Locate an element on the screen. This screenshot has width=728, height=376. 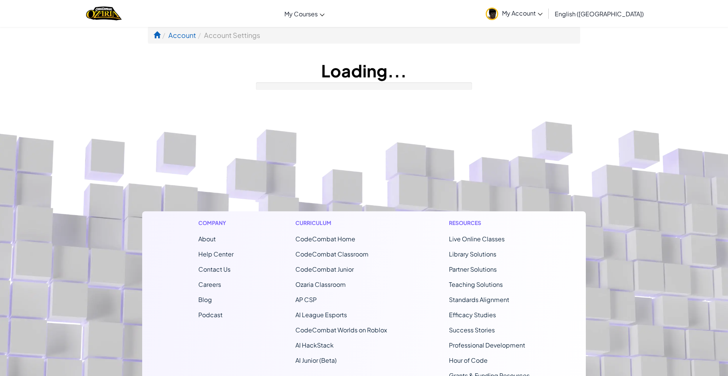
a: Efficacy Studies is located at coordinates (472, 314).